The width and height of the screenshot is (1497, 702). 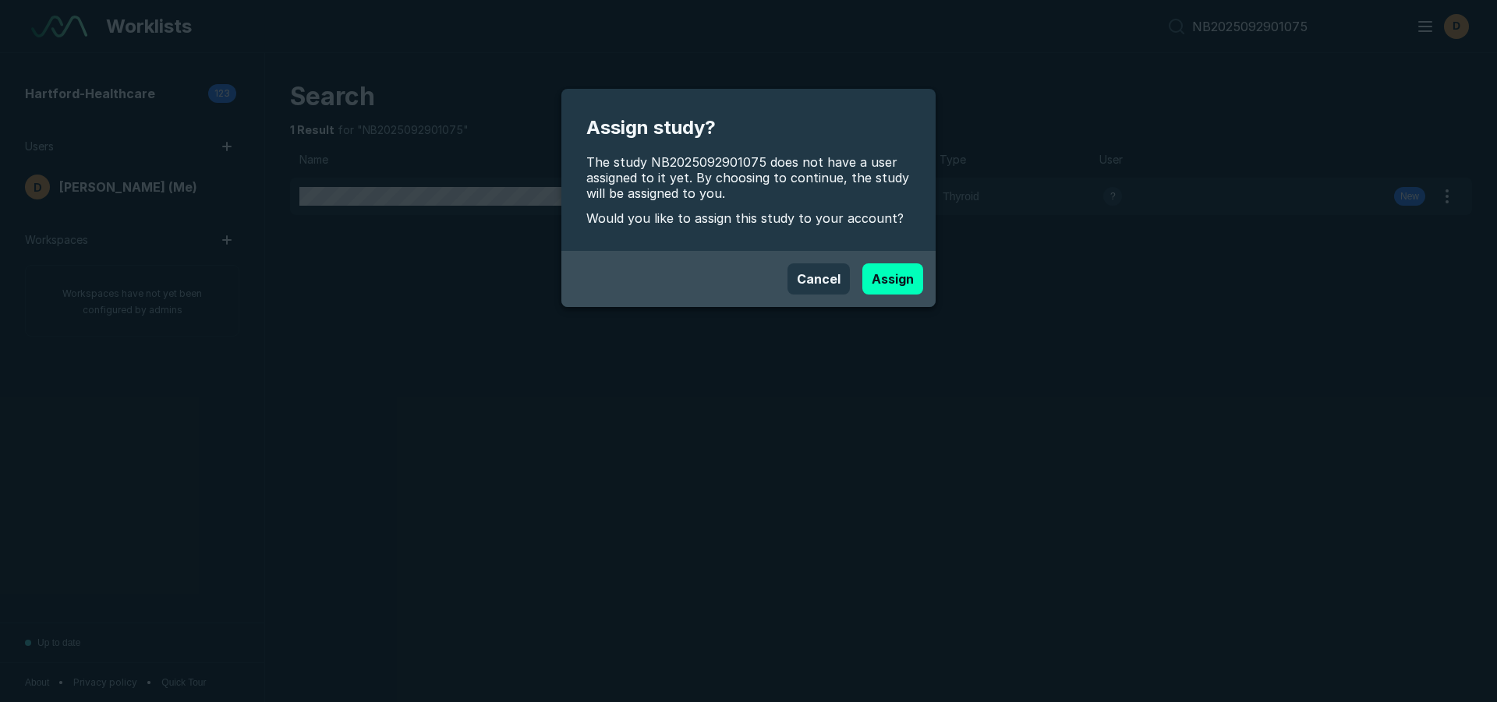 I want to click on button: Assign, so click(x=892, y=279).